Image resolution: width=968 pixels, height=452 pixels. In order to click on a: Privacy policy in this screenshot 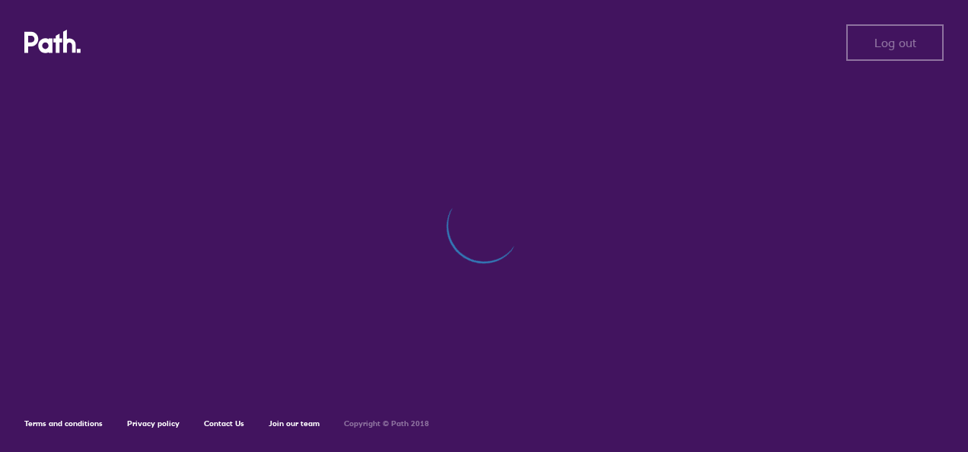, I will do `click(153, 423)`.